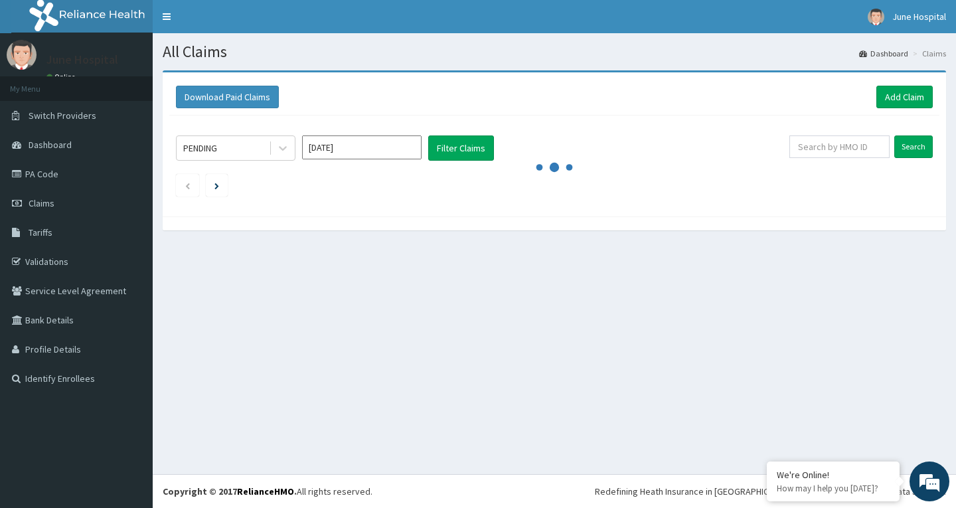  I want to click on a: Dashboard, so click(884, 53).